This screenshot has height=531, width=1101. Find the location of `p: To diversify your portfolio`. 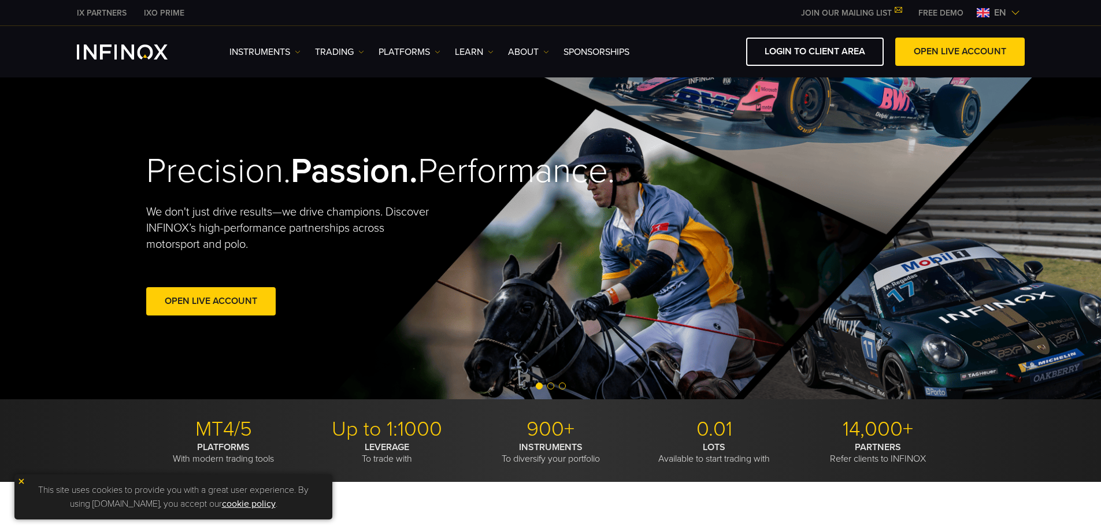

p: To diversify your portfolio is located at coordinates (551, 453).